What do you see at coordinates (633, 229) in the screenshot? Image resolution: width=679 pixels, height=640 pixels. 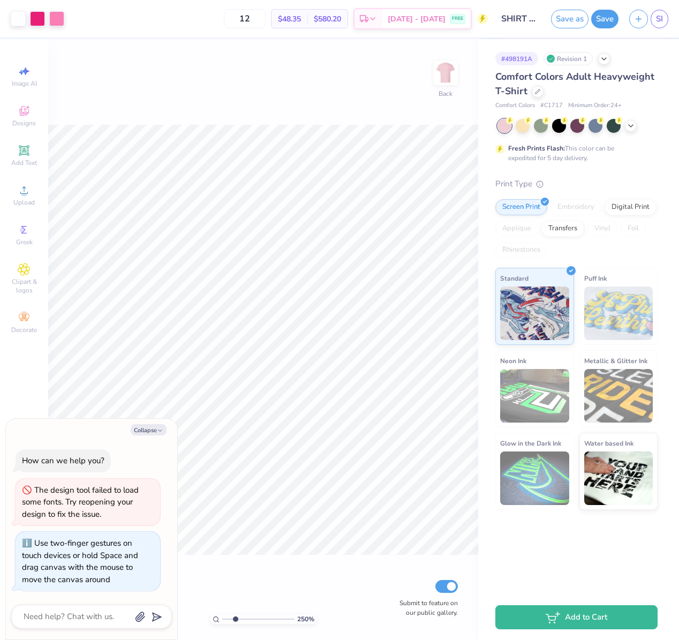 I see `div: Foil` at bounding box center [633, 229].